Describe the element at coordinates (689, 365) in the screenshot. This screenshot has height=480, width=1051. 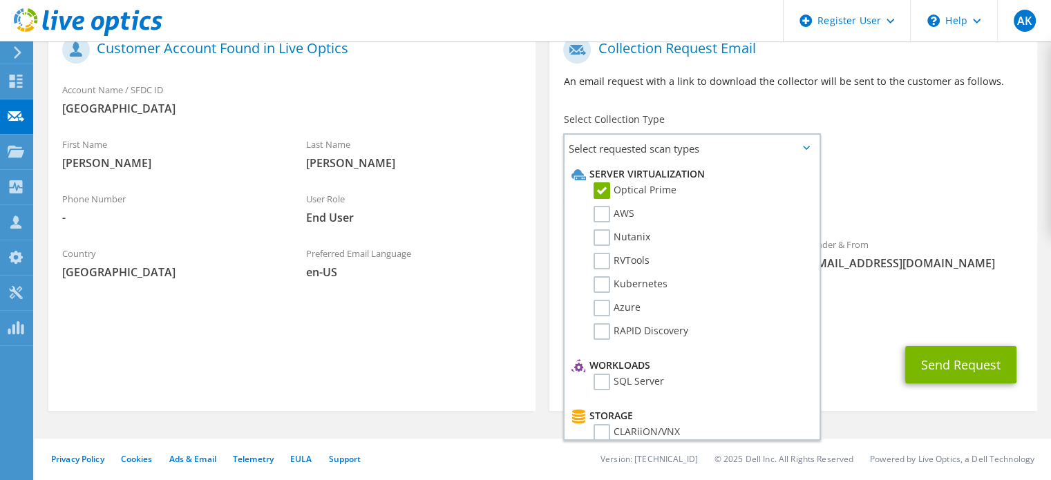
I see `li: Workloads` at that location.